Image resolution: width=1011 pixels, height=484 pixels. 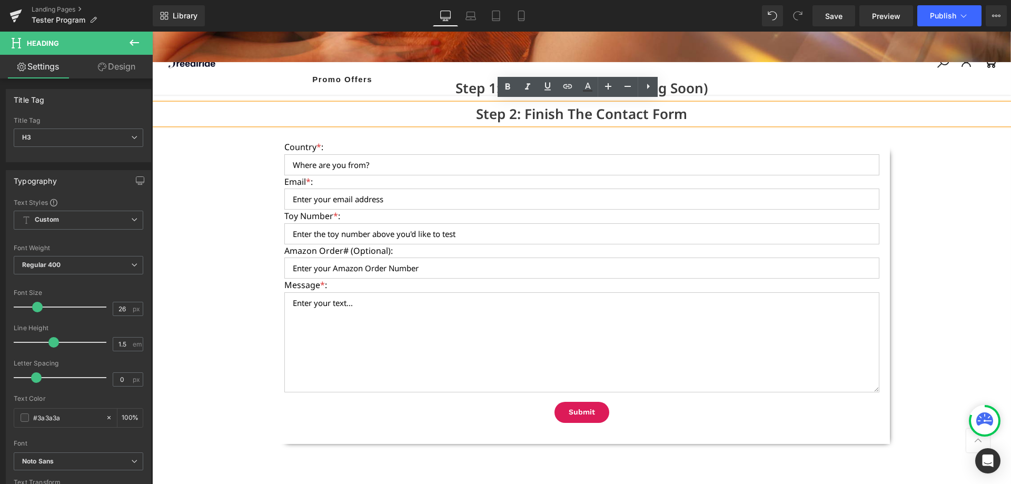 I want to click on button: Undo, so click(x=773, y=16).